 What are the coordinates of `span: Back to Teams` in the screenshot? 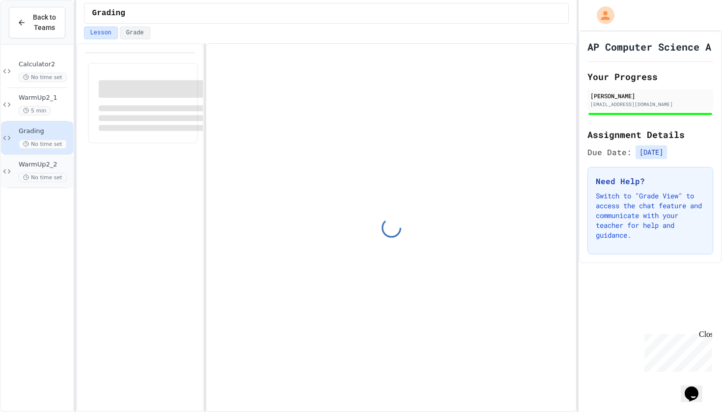 It's located at (44, 23).